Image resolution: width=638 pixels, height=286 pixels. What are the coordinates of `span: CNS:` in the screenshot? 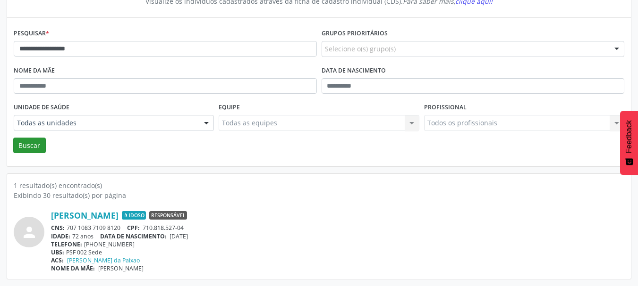 It's located at (58, 228).